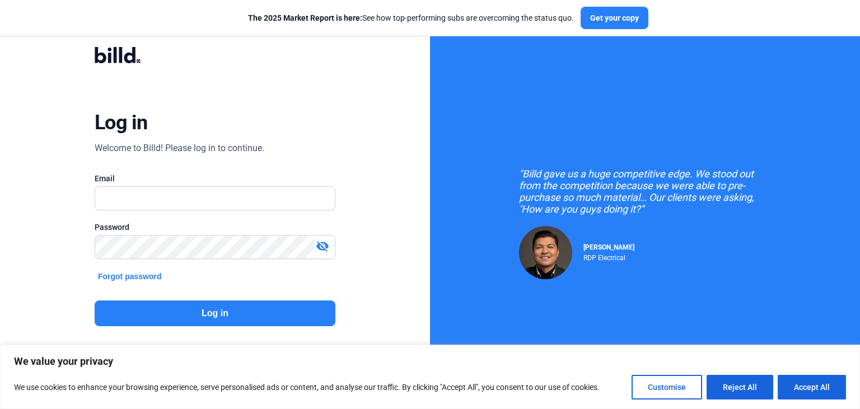 Image resolution: width=860 pixels, height=409 pixels. I want to click on button: Forgot password, so click(130, 276).